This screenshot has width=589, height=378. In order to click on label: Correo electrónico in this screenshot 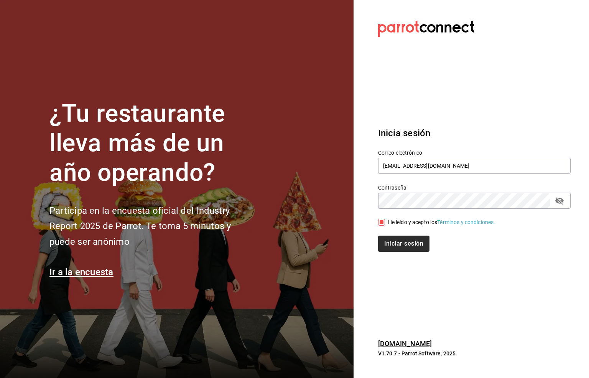, I will do `click(474, 153)`.